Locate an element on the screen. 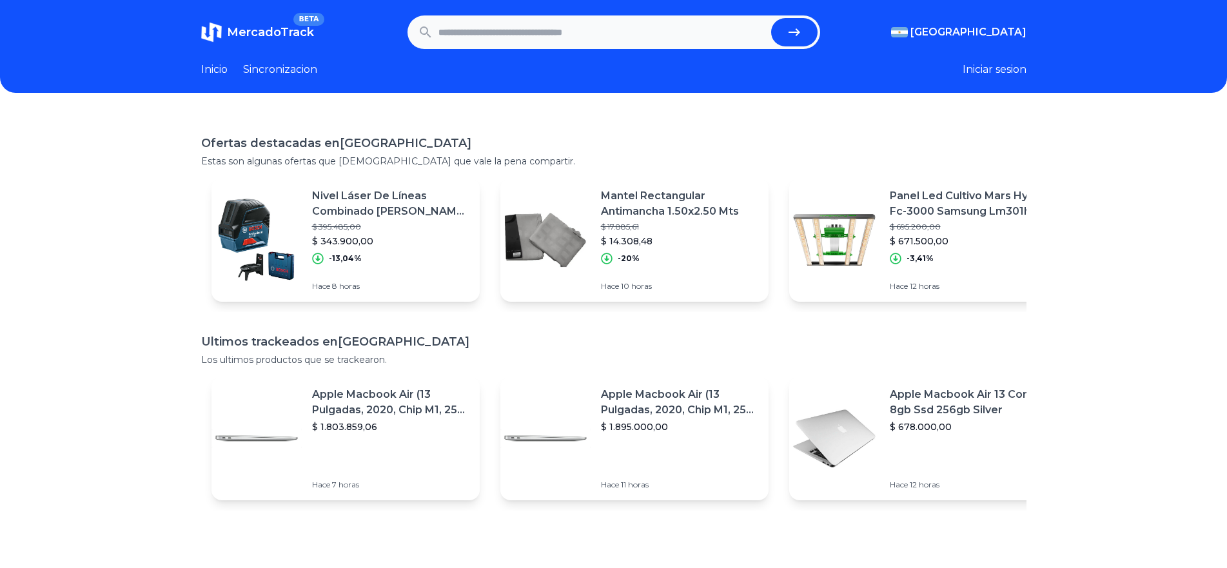 This screenshot has height=568, width=1227. p: $ 695.200,00 is located at coordinates (968, 227).